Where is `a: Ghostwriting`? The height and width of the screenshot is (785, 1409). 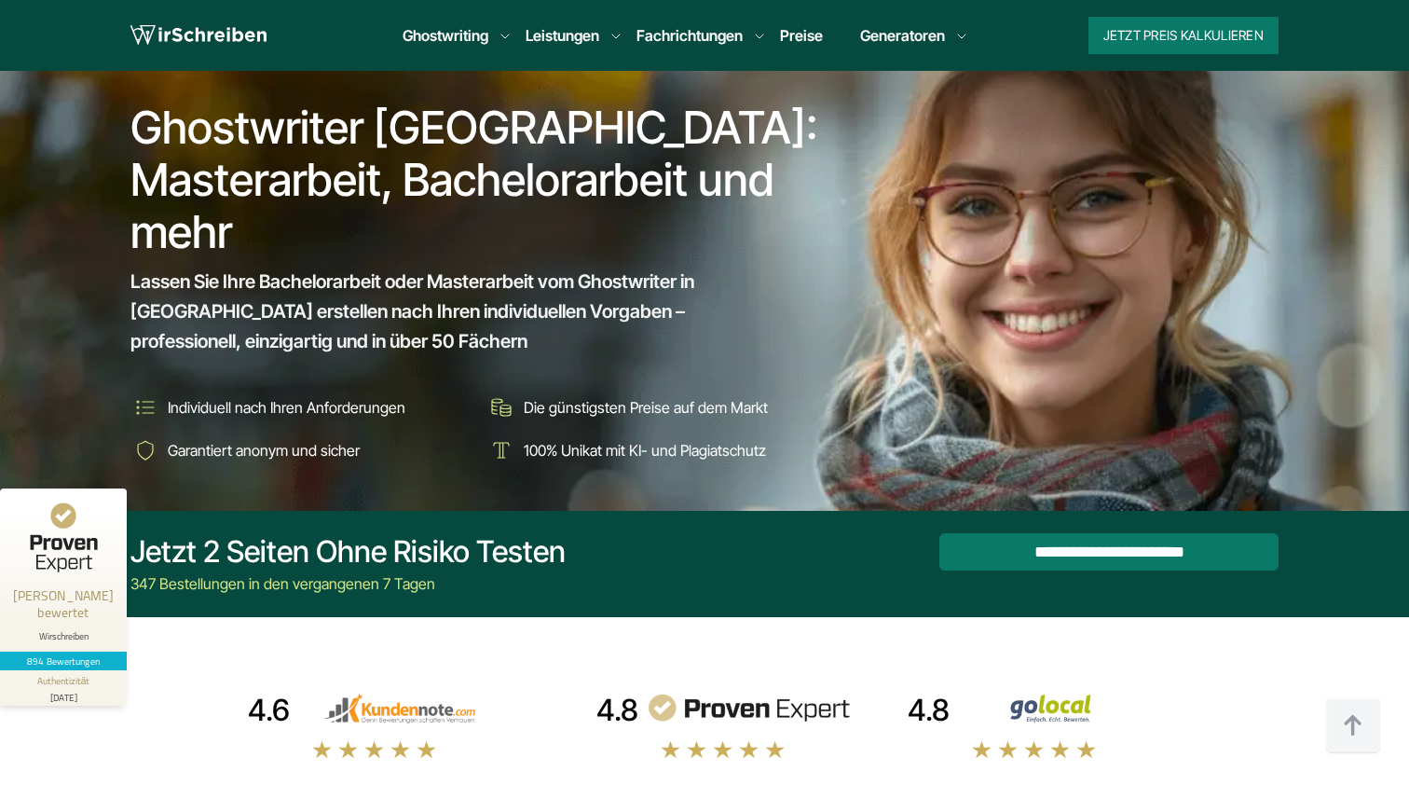 a: Ghostwriting is located at coordinates (445, 35).